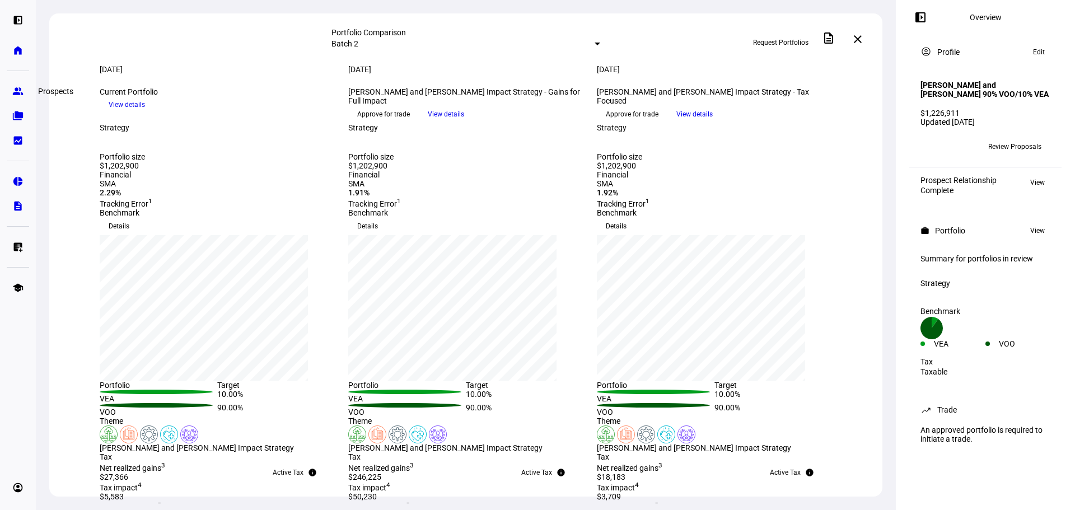 The image size is (1075, 510). What do you see at coordinates (466, 32) in the screenshot?
I see `div: Portfolio Comparison` at bounding box center [466, 32].